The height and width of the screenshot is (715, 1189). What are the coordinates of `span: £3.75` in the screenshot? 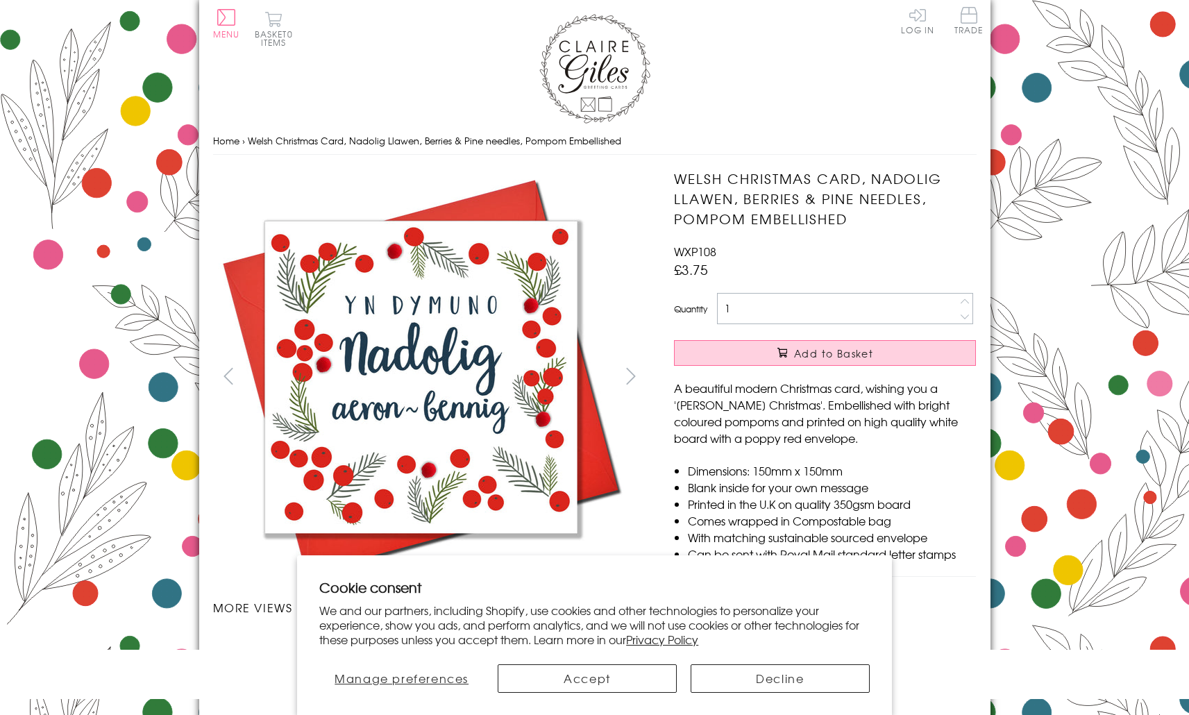 It's located at (691, 269).